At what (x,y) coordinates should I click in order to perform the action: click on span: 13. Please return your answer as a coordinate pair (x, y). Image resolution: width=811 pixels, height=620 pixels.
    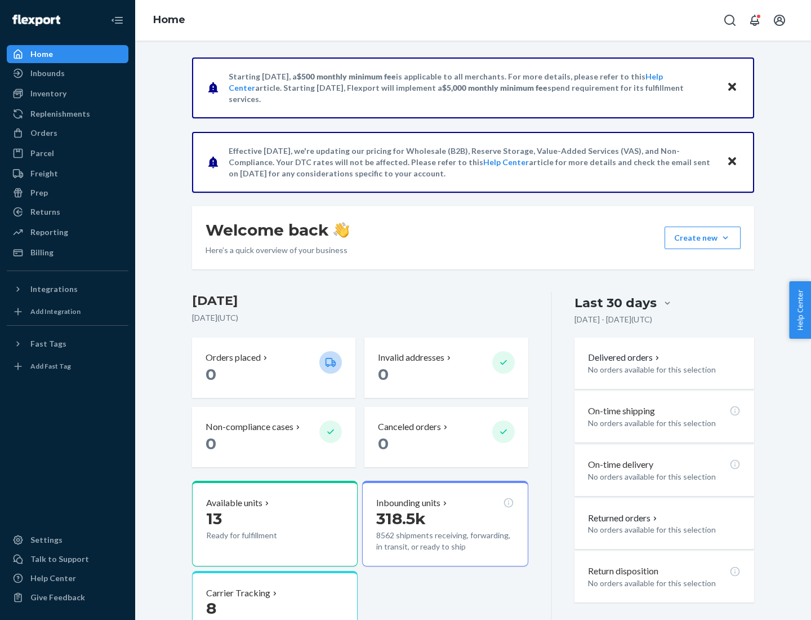
    Looking at the image, I should click on (214, 518).